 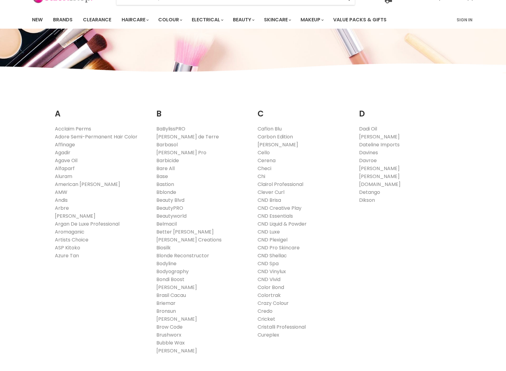 I want to click on a: CND Vinylux, so click(x=271, y=271).